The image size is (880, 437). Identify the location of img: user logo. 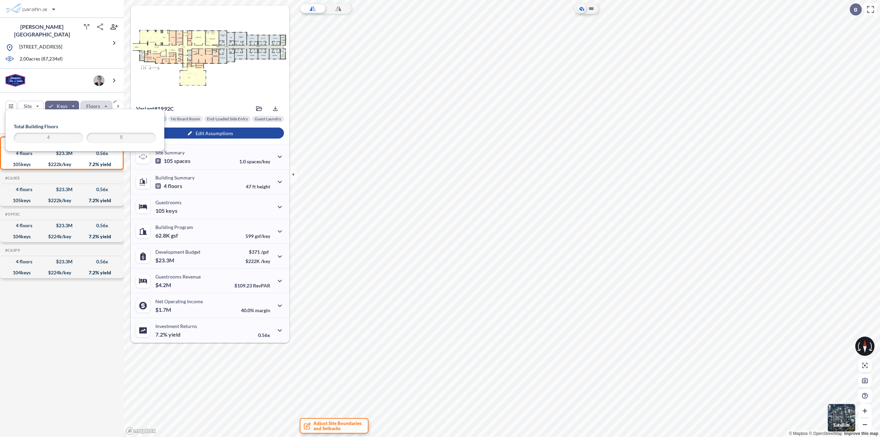
(99, 80).